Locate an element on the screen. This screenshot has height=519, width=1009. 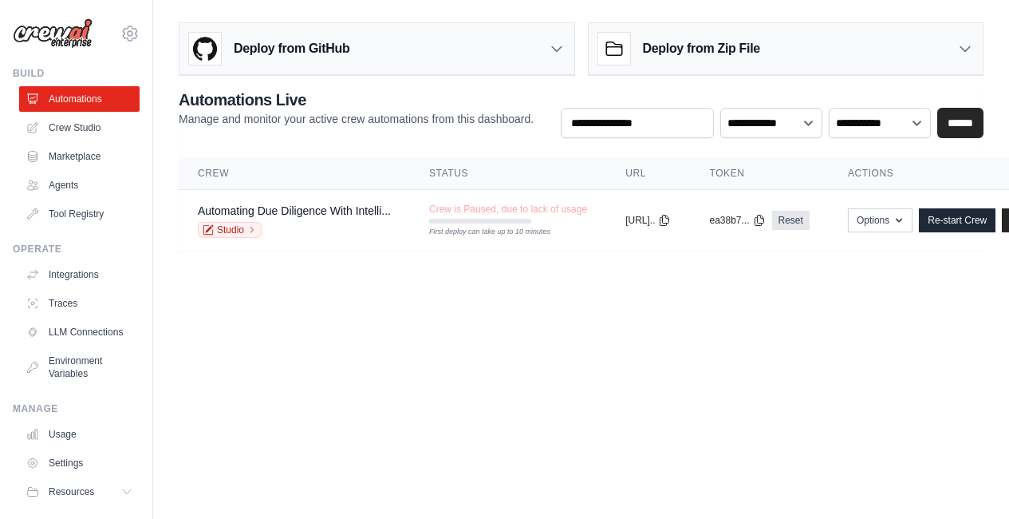
a: Tool Registry is located at coordinates (79, 214).